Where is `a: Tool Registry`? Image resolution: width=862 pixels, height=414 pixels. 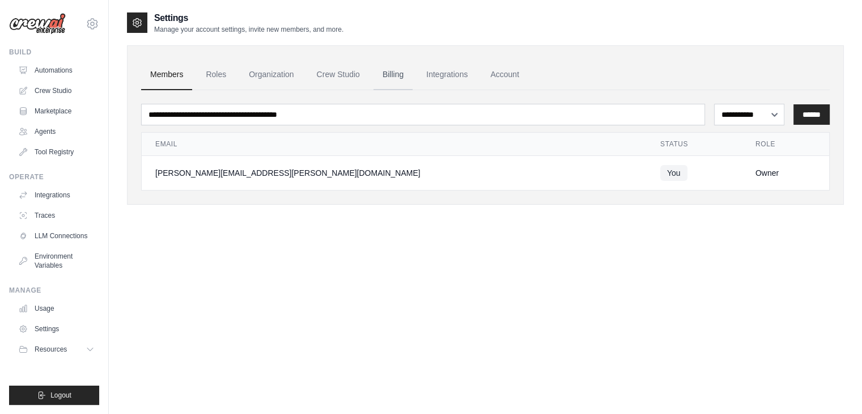 a: Tool Registry is located at coordinates (56, 152).